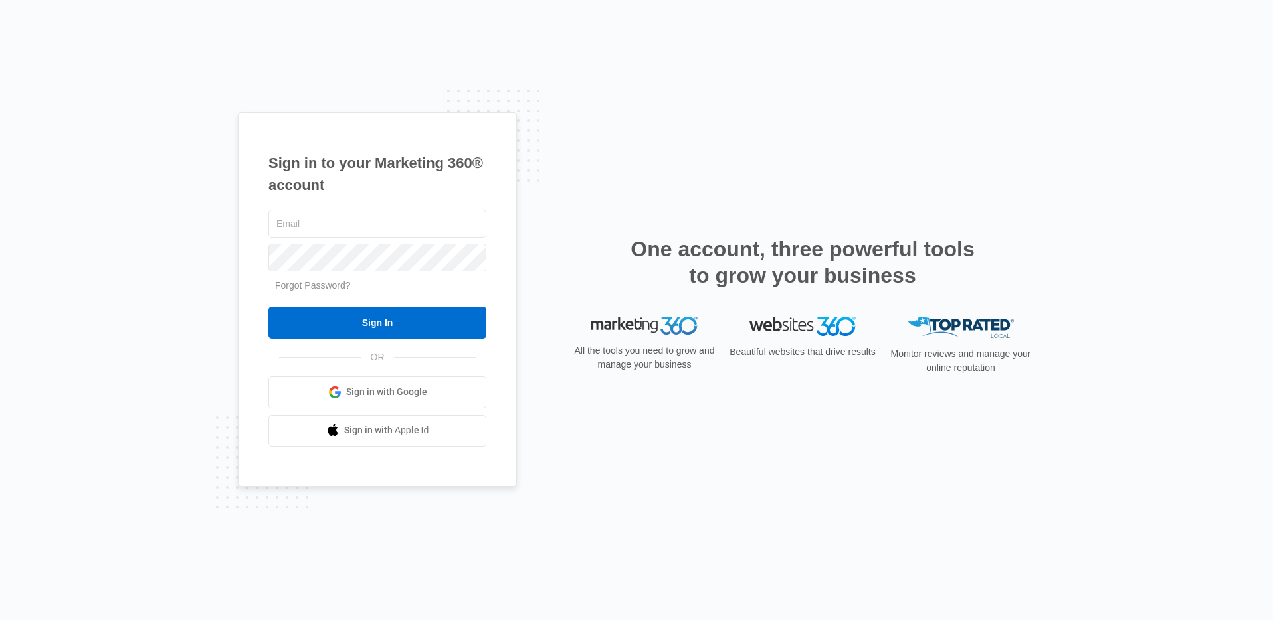 Image resolution: width=1273 pixels, height=620 pixels. Describe the element at coordinates (377, 174) in the screenshot. I see `h1: Sign in to your Marketing 360® account` at that location.